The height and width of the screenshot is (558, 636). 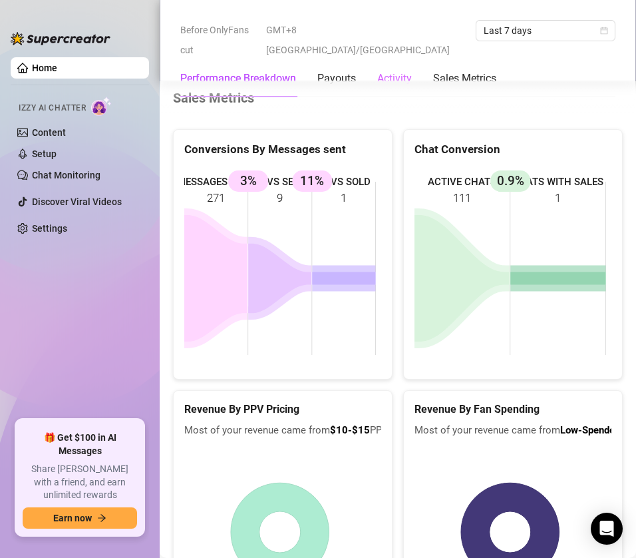 I want to click on span: 🎁 Get $100 in AI Messages, so click(x=80, y=444).